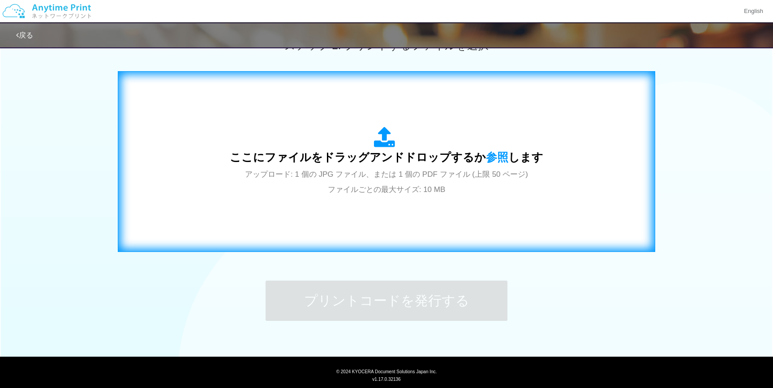 Image resolution: width=773 pixels, height=388 pixels. What do you see at coordinates (386, 182) in the screenshot?
I see `span: アップロード: 1 個の JPG ファイル、または 1 個の PDF ファイル (上限 50 ページ) ファイルごとの最大サイズ: 10 MB` at bounding box center [386, 182].